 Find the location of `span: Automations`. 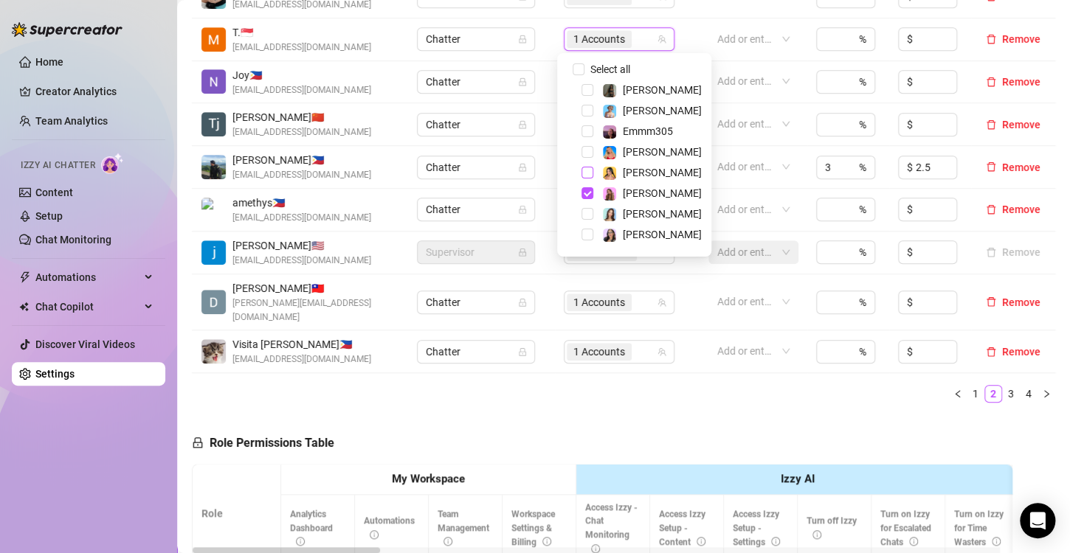

span: Automations is located at coordinates (88, 277).